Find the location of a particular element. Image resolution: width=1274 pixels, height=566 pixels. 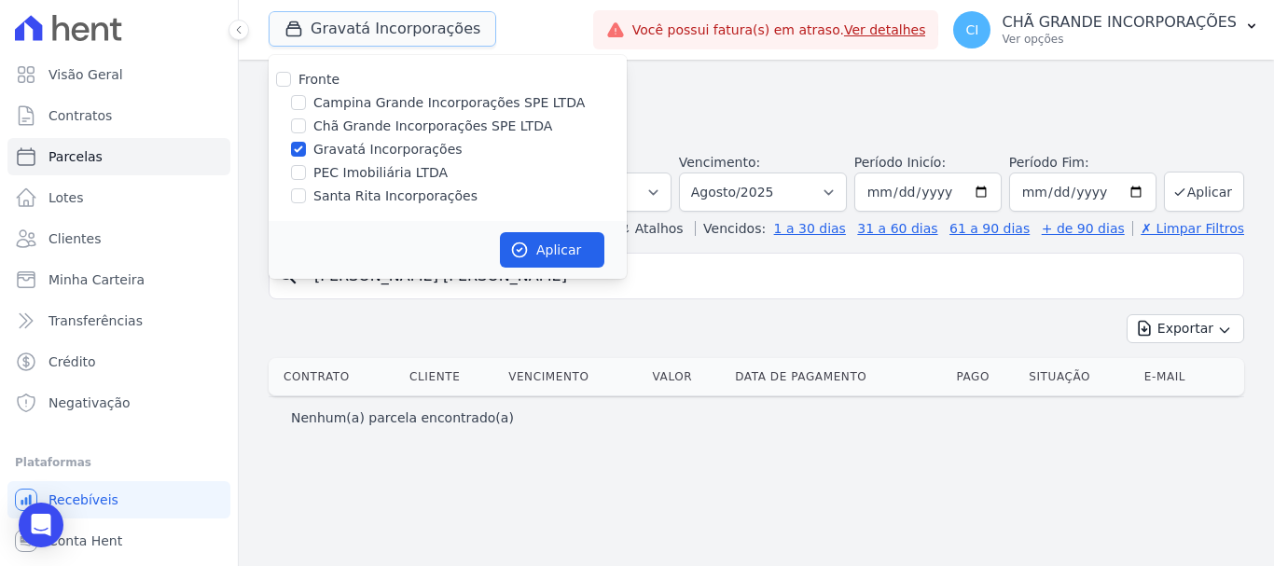

button: Gravatá Incorporações is located at coordinates (382, 29).